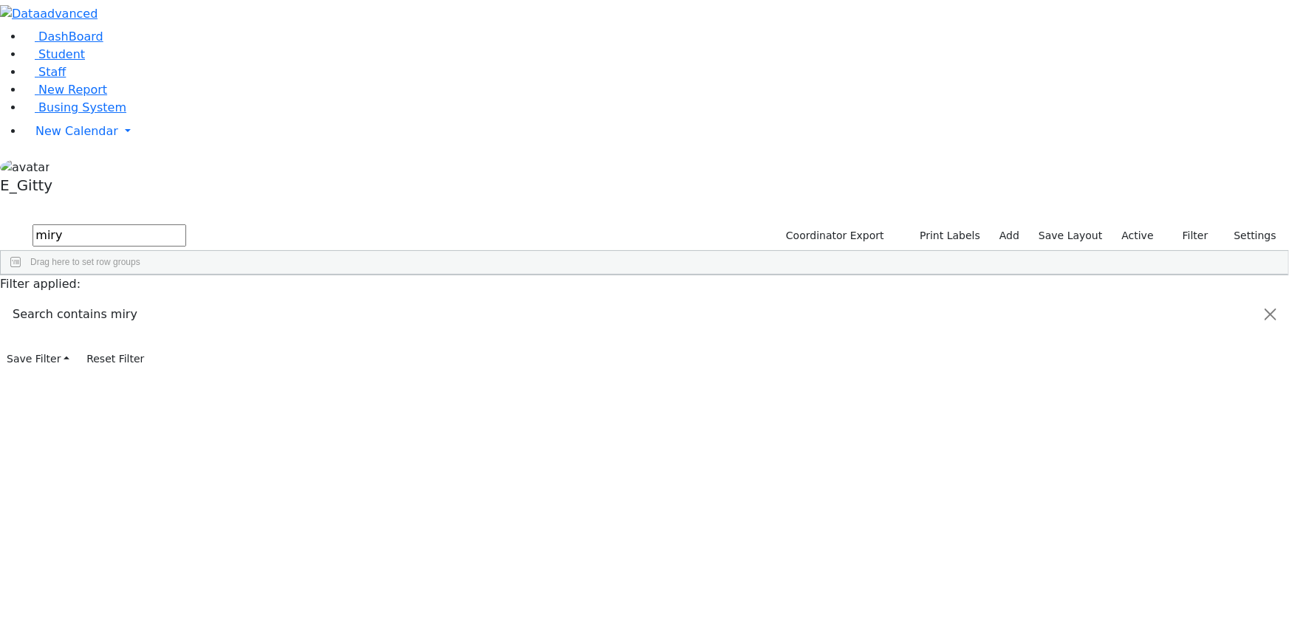  What do you see at coordinates (1249, 236) in the screenshot?
I see `button: Settings` at bounding box center [1249, 236].